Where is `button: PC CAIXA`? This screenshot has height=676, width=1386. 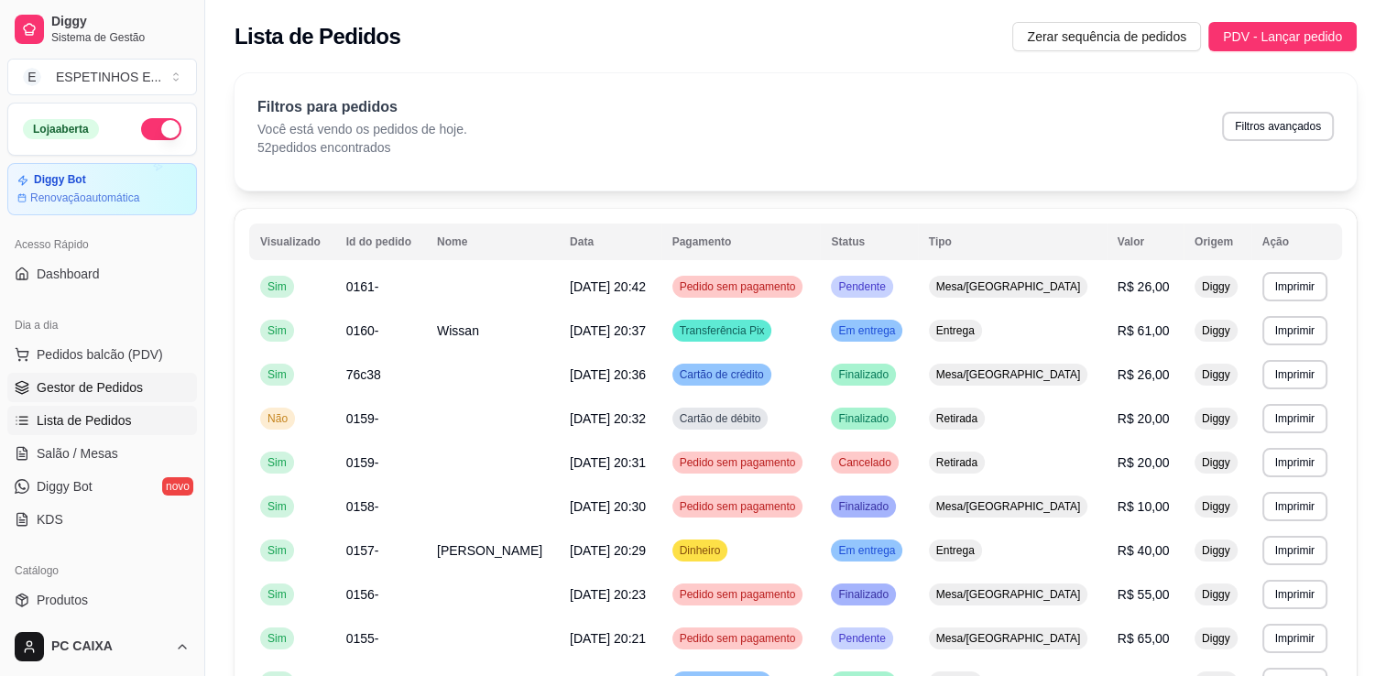
button: PC CAIXA is located at coordinates (102, 647).